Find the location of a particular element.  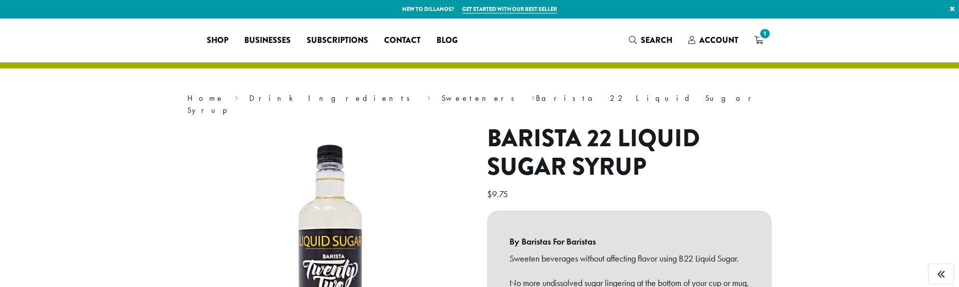

span: Blog is located at coordinates (447, 40).